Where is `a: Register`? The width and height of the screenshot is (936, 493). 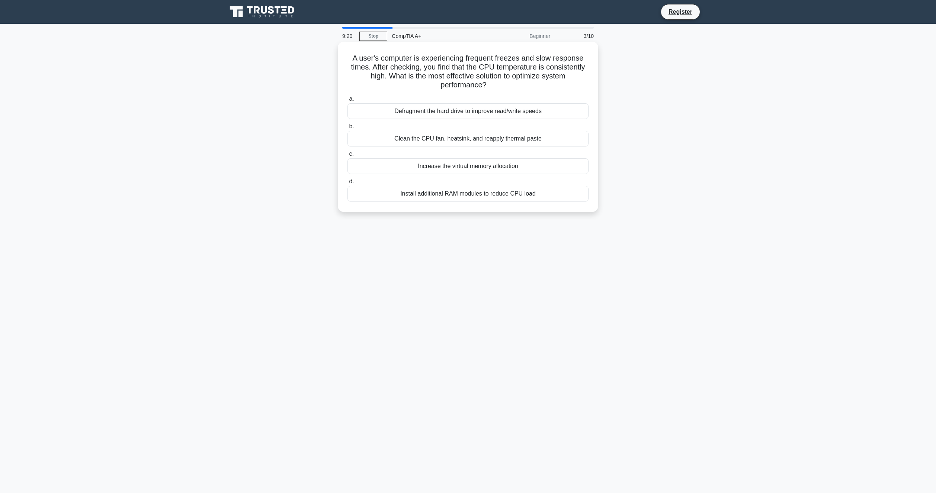
a: Register is located at coordinates (681, 12).